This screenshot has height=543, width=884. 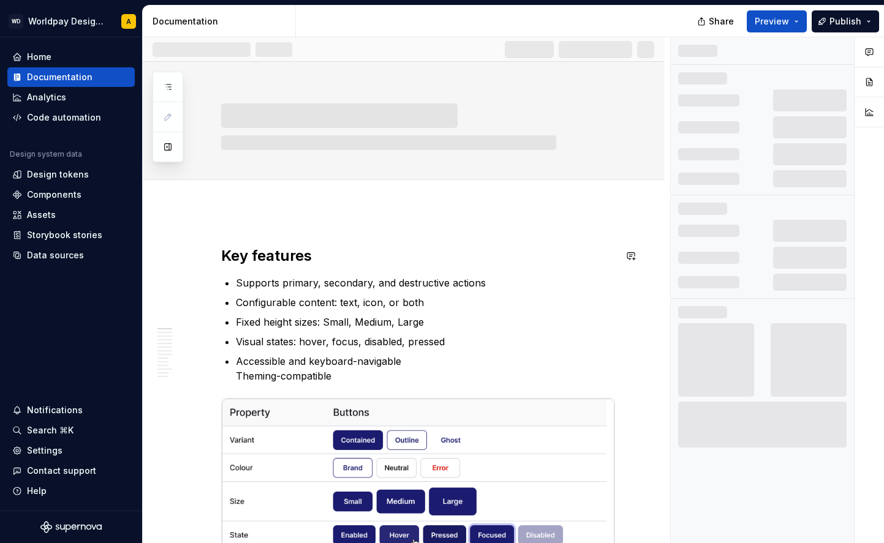 What do you see at coordinates (71, 431) in the screenshot?
I see `button: Search ⌘K` at bounding box center [71, 431].